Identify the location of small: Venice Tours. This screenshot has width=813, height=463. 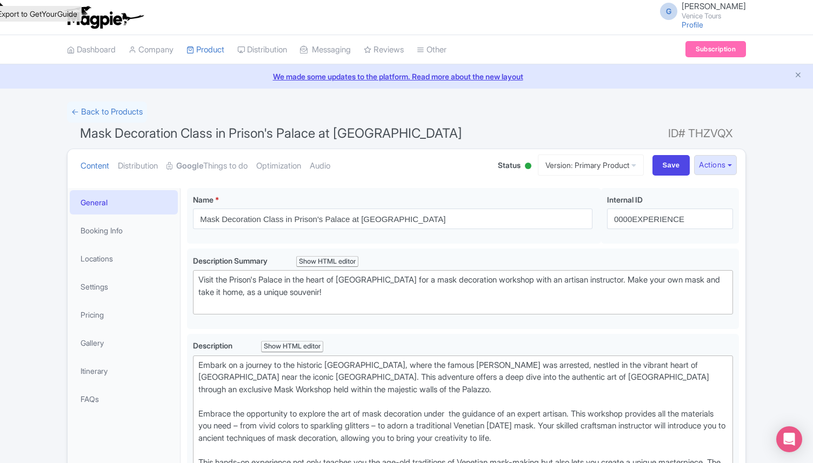
(713, 16).